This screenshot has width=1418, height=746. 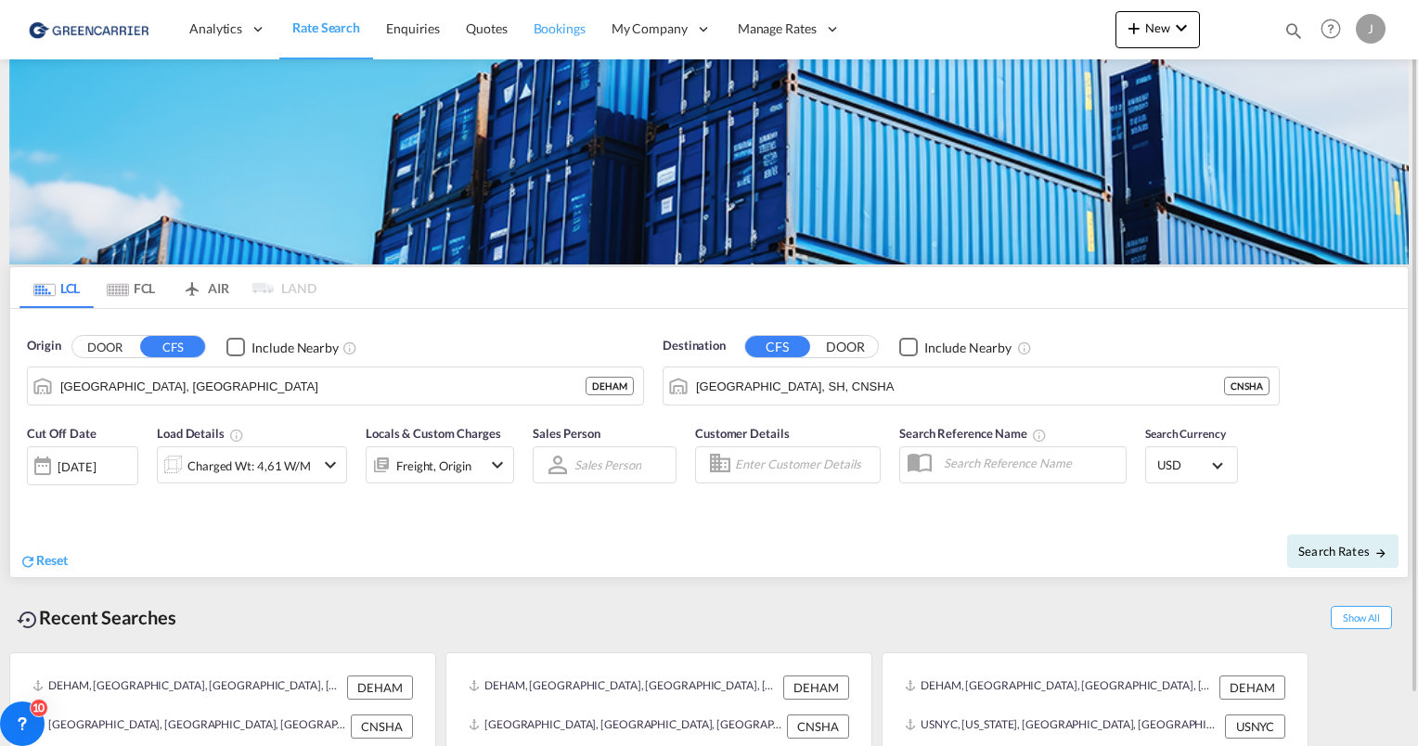 I want to click on span: My Company, so click(x=650, y=29).